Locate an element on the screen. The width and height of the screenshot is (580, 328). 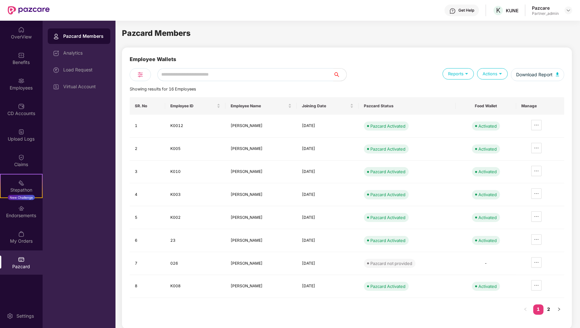
div: Employee Wallets is located at coordinates (153, 62).